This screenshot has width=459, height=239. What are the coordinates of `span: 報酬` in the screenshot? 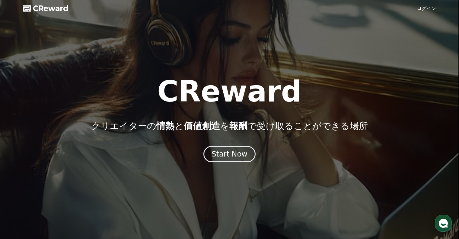 It's located at (238, 126).